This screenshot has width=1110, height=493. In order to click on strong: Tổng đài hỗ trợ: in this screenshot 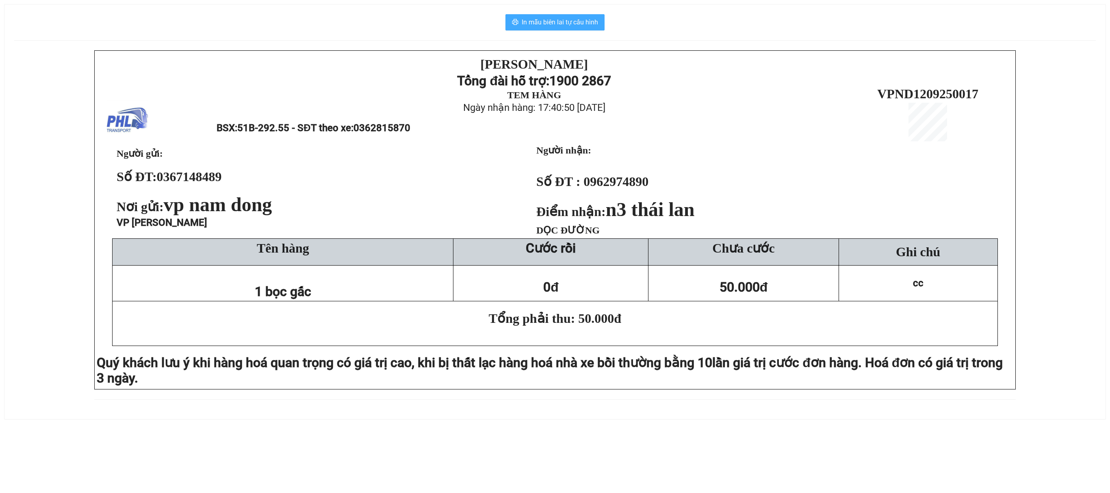, I will do `click(503, 81)`.